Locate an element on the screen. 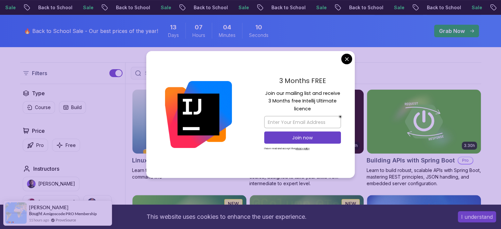  a: Amigoscode PRO Membership is located at coordinates (70, 213).